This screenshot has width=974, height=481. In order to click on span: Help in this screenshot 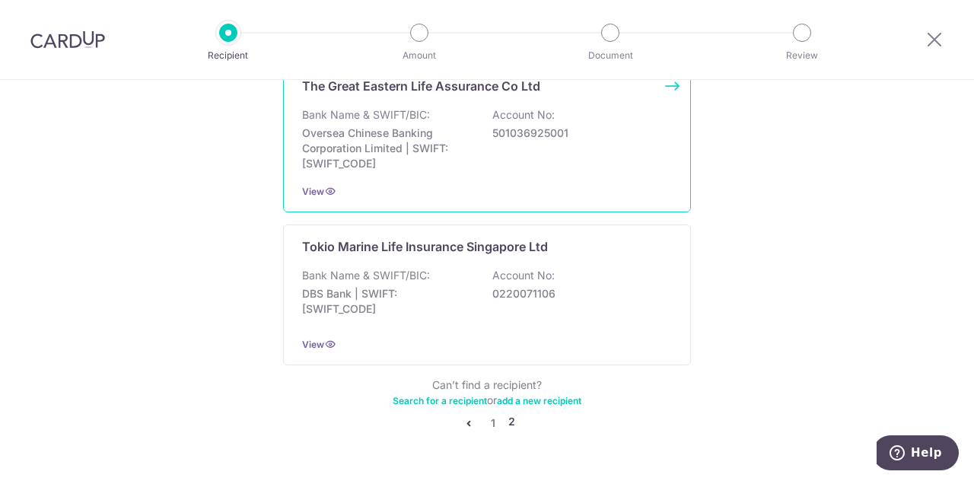, I will do `click(49, 18)`.